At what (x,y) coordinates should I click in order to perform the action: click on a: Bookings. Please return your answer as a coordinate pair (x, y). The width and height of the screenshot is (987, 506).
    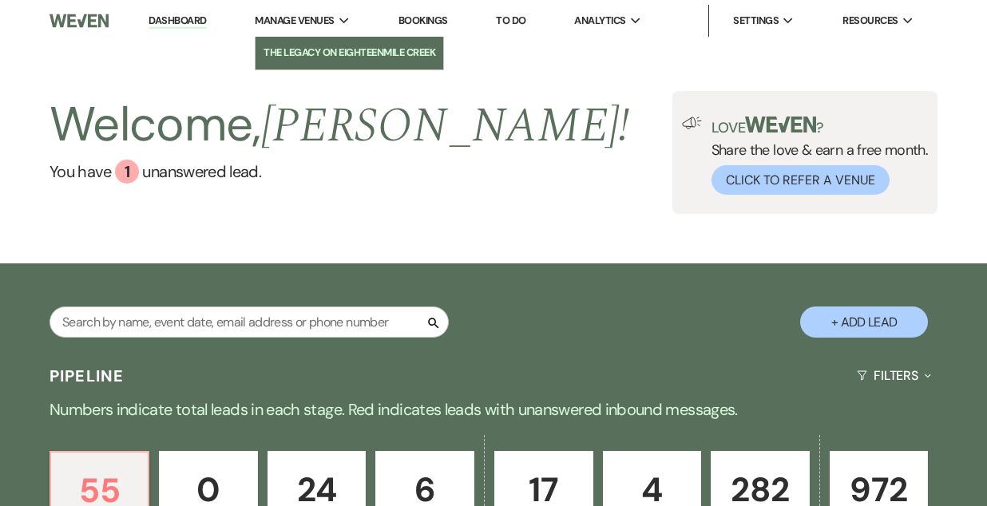
    Looking at the image, I should click on (423, 20).